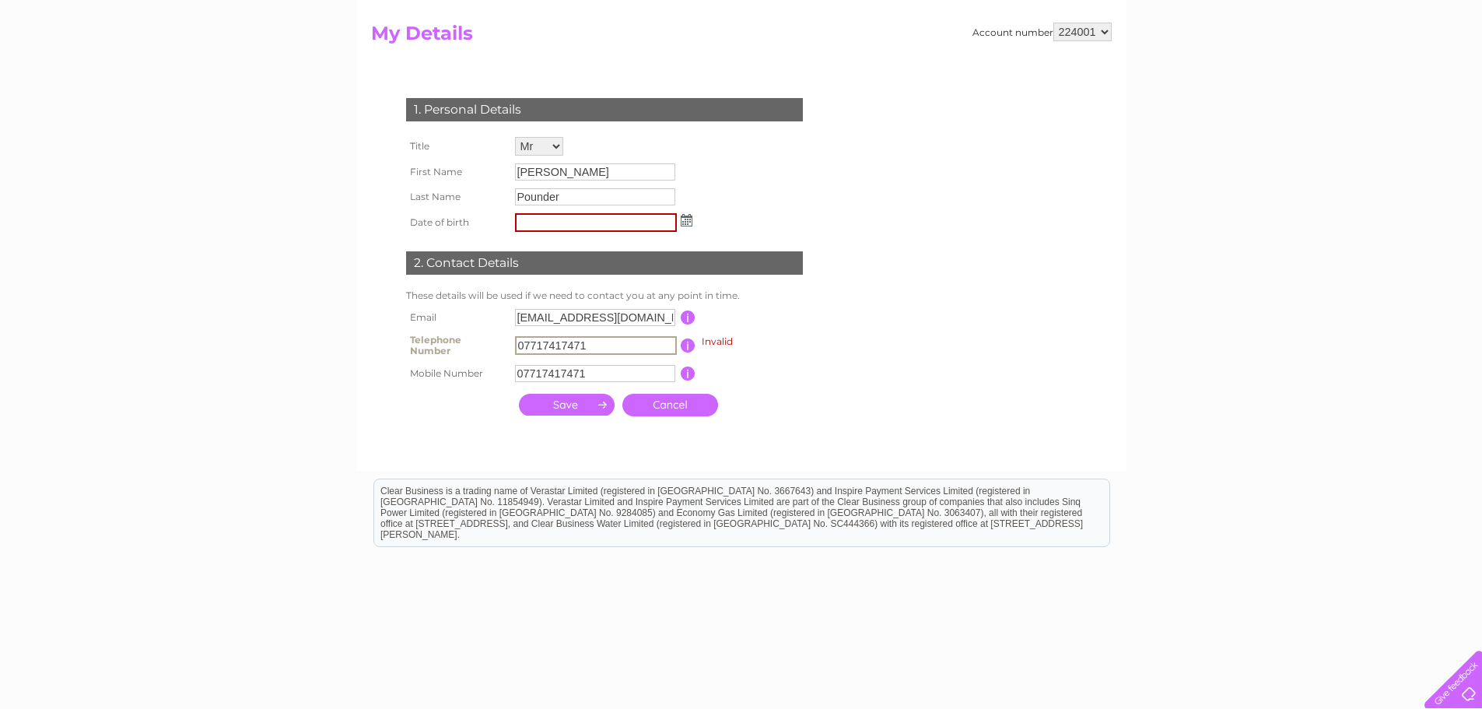 Image resolution: width=1482 pixels, height=709 pixels. What do you see at coordinates (1314, 72) in the screenshot?
I see `a: Telecoms` at bounding box center [1314, 72].